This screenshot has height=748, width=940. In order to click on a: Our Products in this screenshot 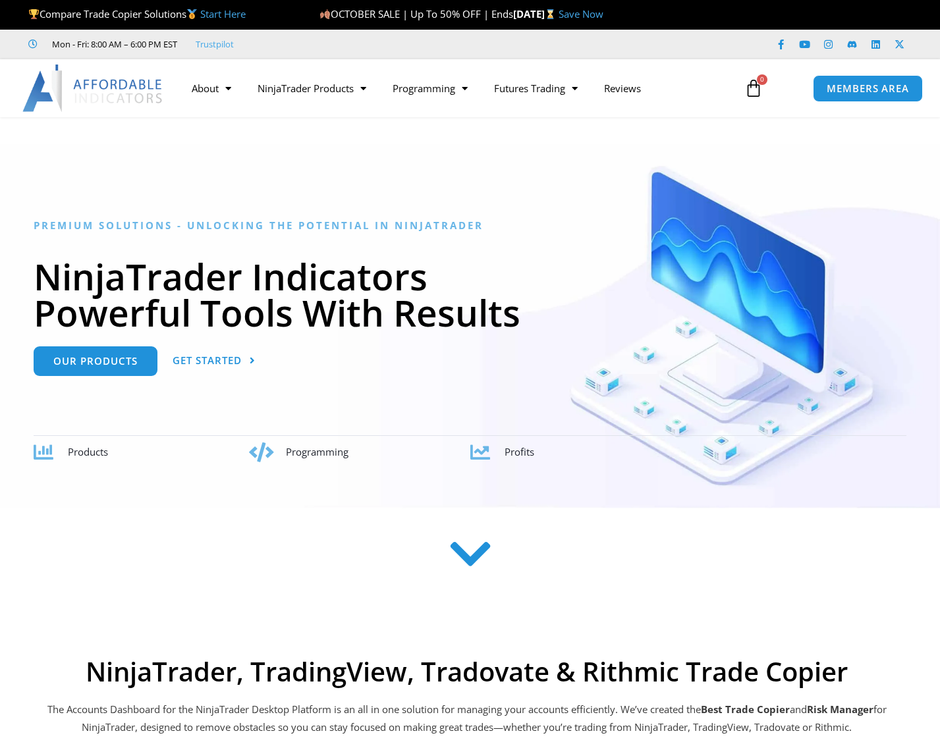, I will do `click(95, 361)`.